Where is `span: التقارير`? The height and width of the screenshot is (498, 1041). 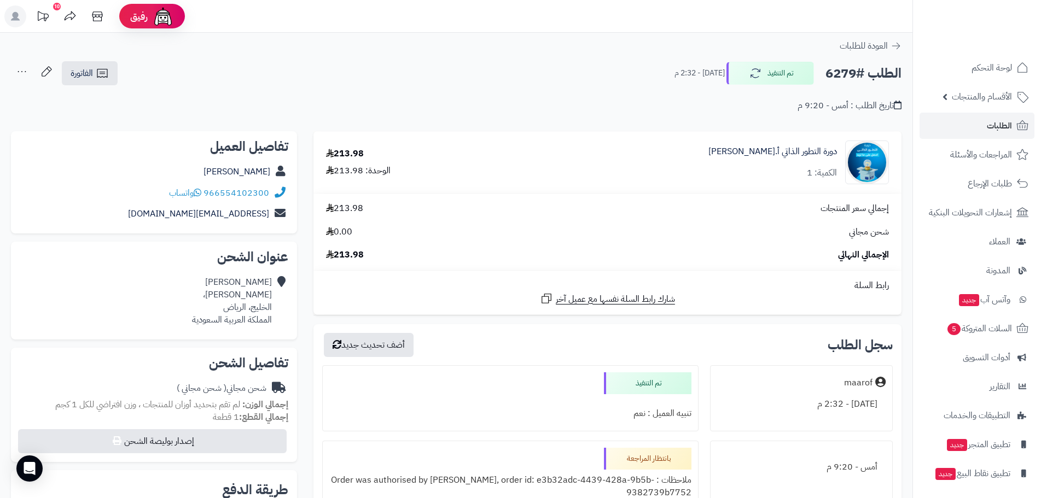
span: التقارير is located at coordinates (1000, 387).